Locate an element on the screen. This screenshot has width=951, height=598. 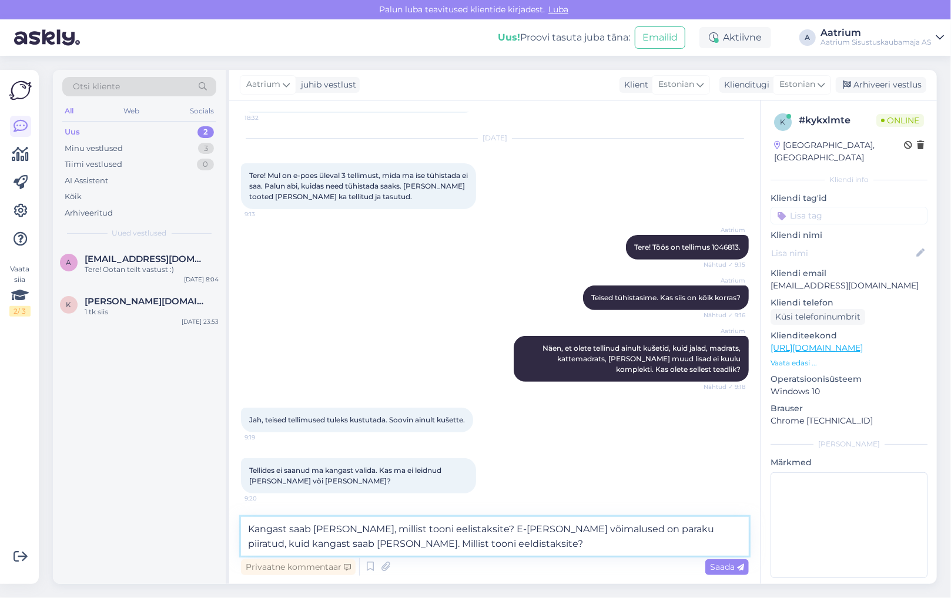
div: Kõik is located at coordinates (73, 197).